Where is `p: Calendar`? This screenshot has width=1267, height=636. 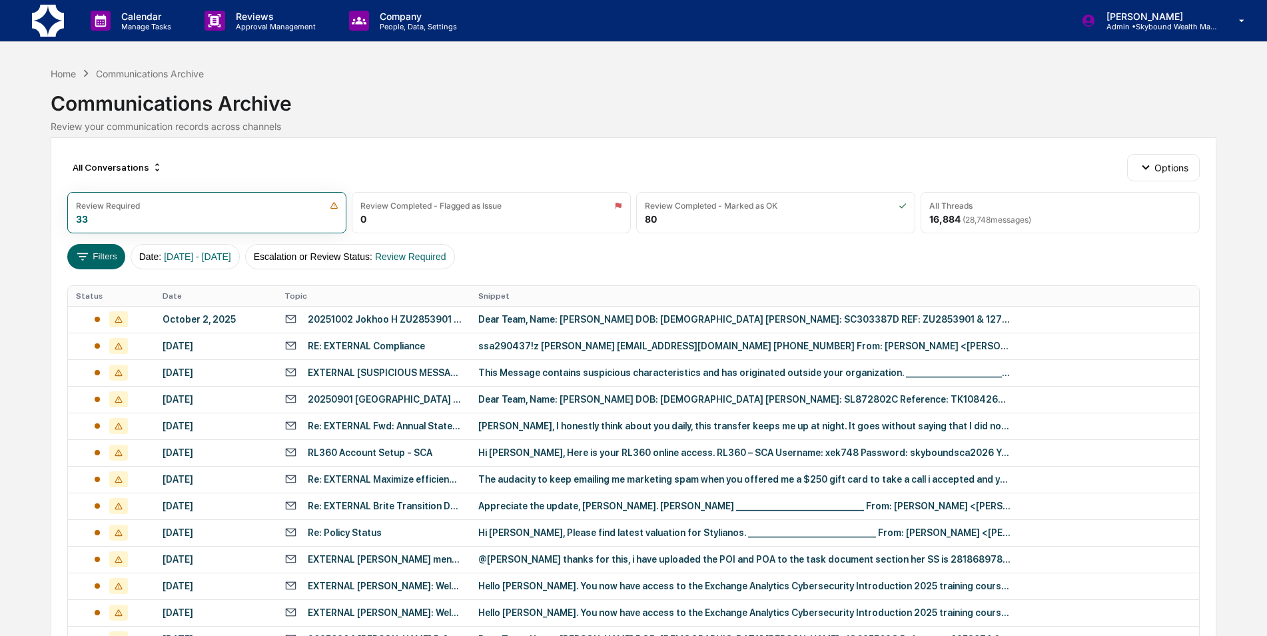
p: Calendar is located at coordinates (144, 16).